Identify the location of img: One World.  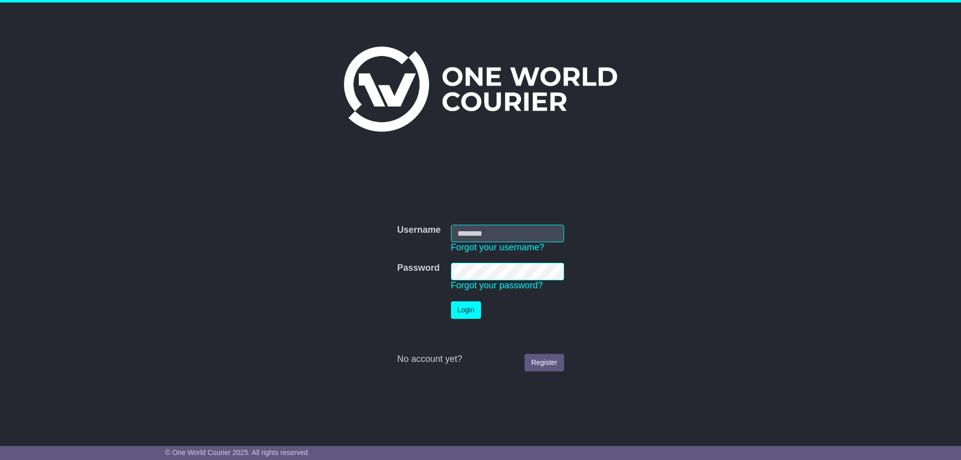
(481, 89).